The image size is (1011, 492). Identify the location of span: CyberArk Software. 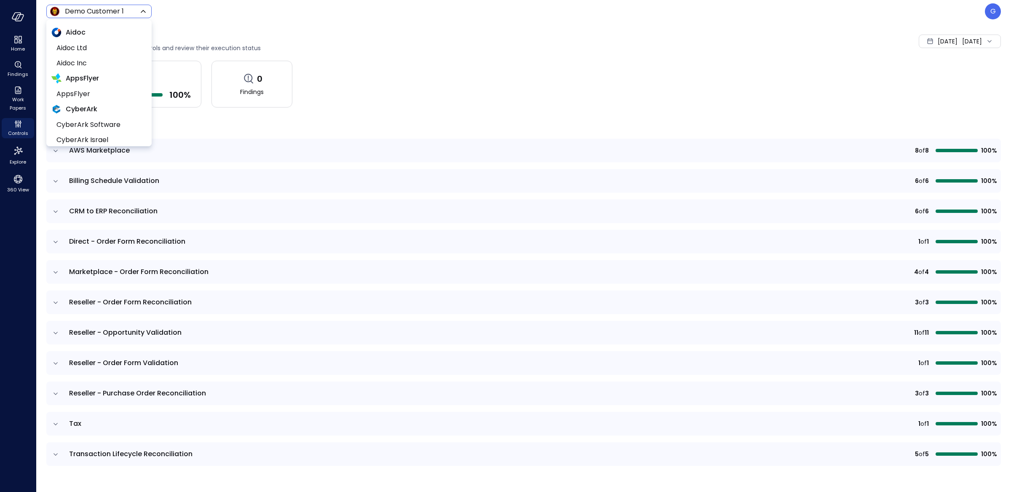
(98, 125).